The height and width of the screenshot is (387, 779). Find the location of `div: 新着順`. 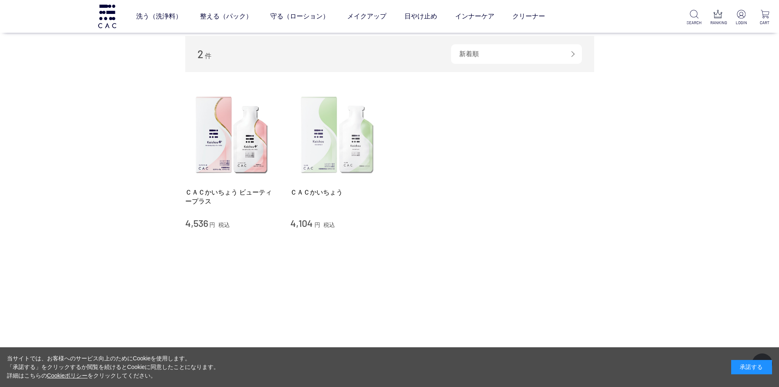

div: 新着順 is located at coordinates (517, 54).